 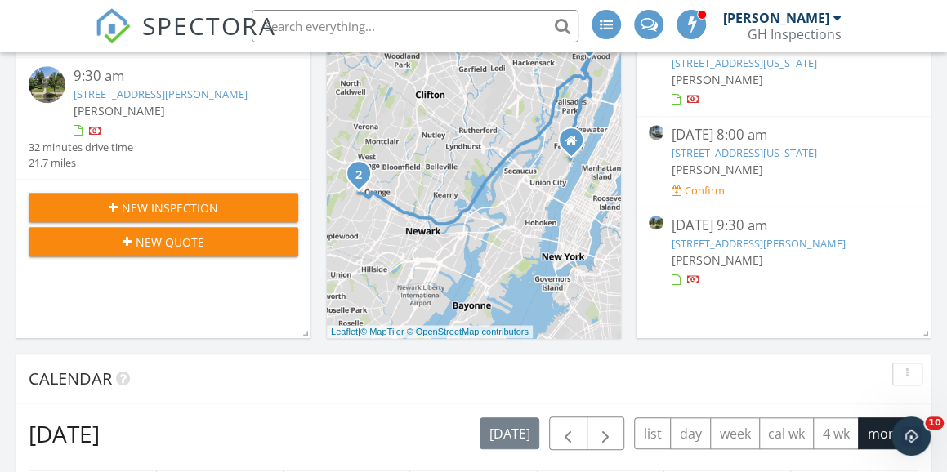 What do you see at coordinates (70, 378) in the screenshot?
I see `span: Calendar` at bounding box center [70, 378].